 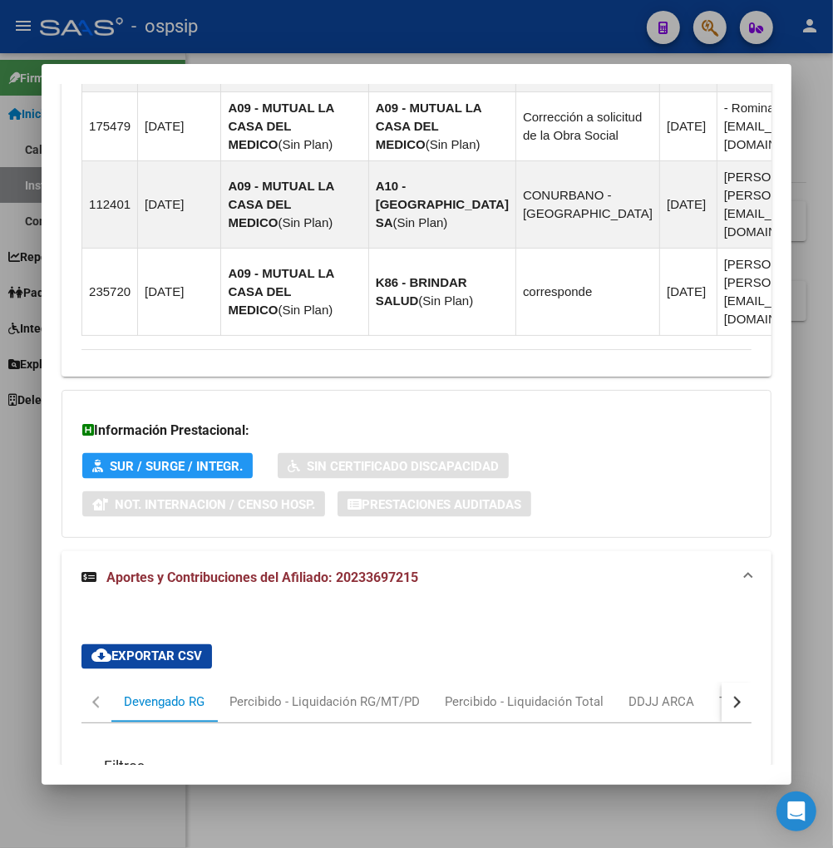 What do you see at coordinates (588, 126) in the screenshot?
I see `td: Corrección a solicitud de la Obra Social` at bounding box center [588, 126].